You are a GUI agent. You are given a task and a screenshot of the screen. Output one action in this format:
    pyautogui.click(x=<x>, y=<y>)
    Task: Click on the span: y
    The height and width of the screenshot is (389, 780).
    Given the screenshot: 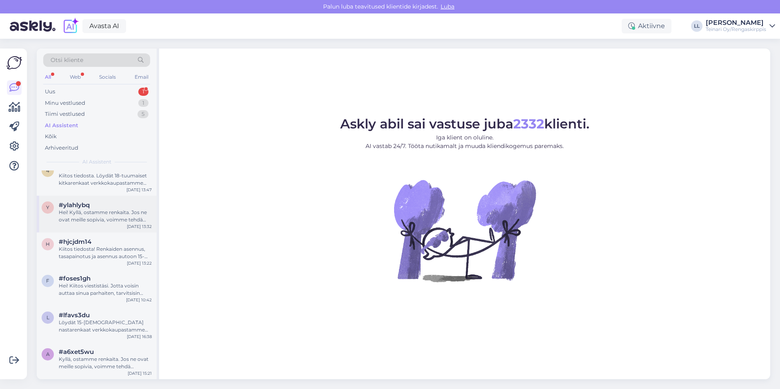 What is the action you would take?
    pyautogui.click(x=48, y=207)
    